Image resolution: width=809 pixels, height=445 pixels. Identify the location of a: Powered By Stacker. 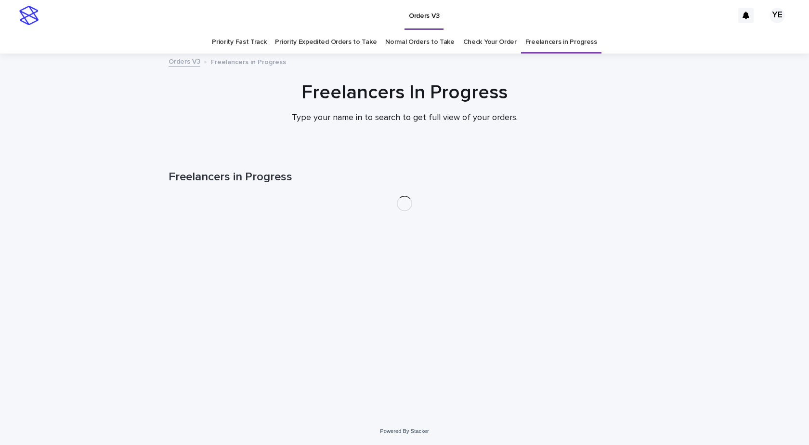
(404, 431).